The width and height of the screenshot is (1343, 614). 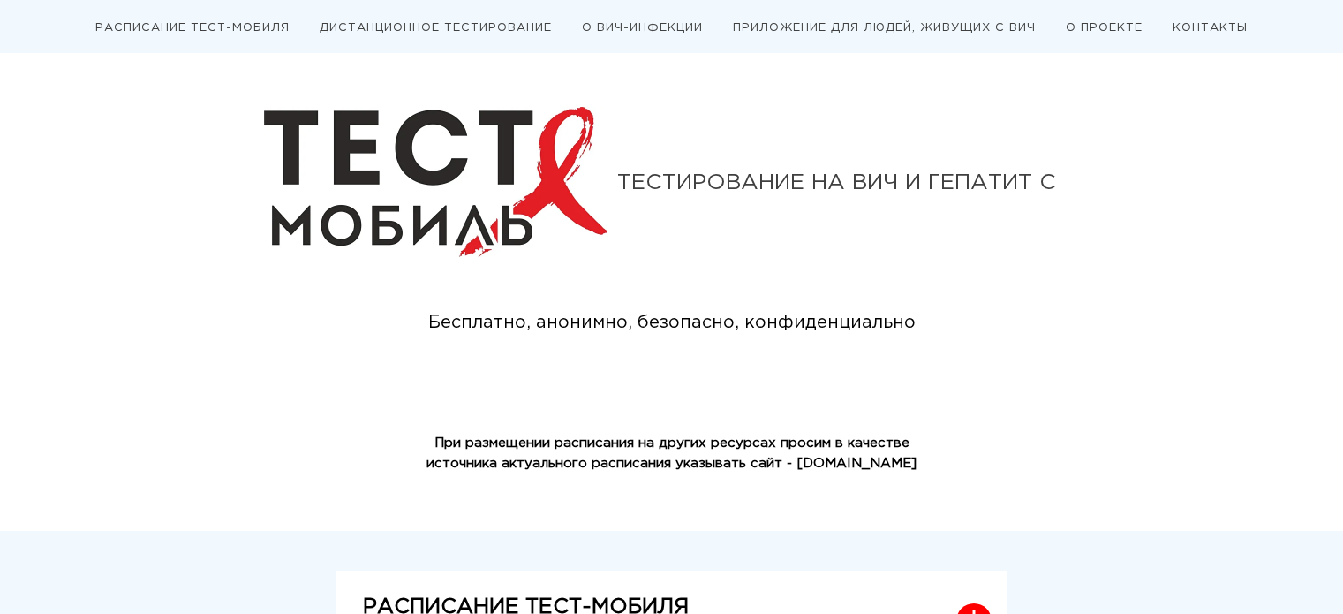 What do you see at coordinates (672, 322) in the screenshot?
I see `div: Бесплатно, анонимно, безопасно, конфиденциально` at bounding box center [672, 322].